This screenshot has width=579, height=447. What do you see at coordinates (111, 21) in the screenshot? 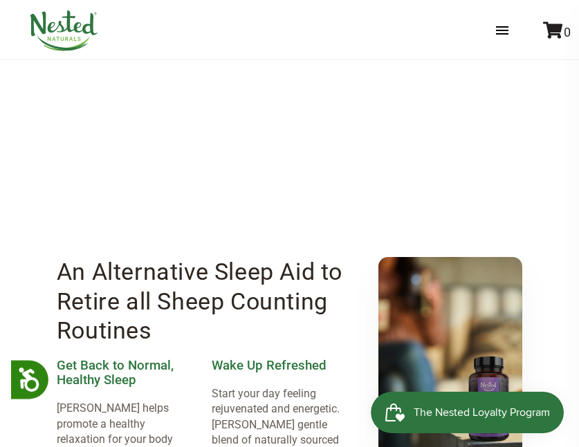
I see `span: The Nested Loyalty Program` at bounding box center [111, 21].